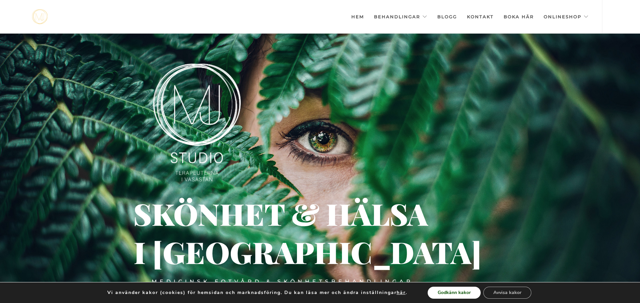  Describe the element at coordinates (507, 293) in the screenshot. I see `button: Avvisa kakor` at that location.